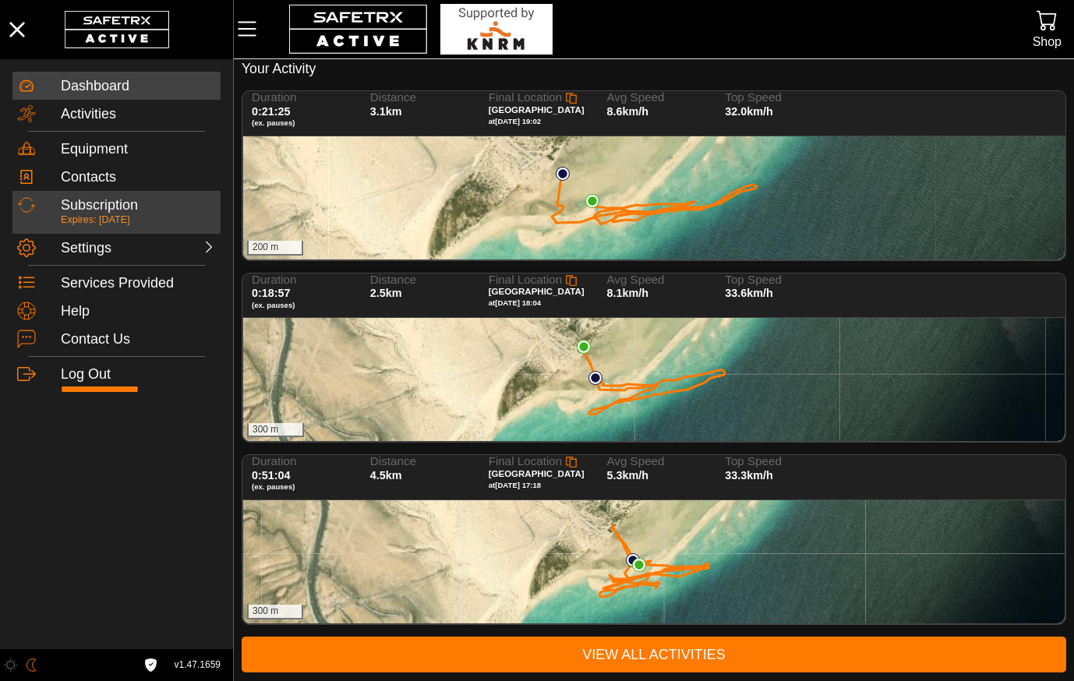 The image size is (1074, 681). I want to click on div: Contacts, so click(138, 178).